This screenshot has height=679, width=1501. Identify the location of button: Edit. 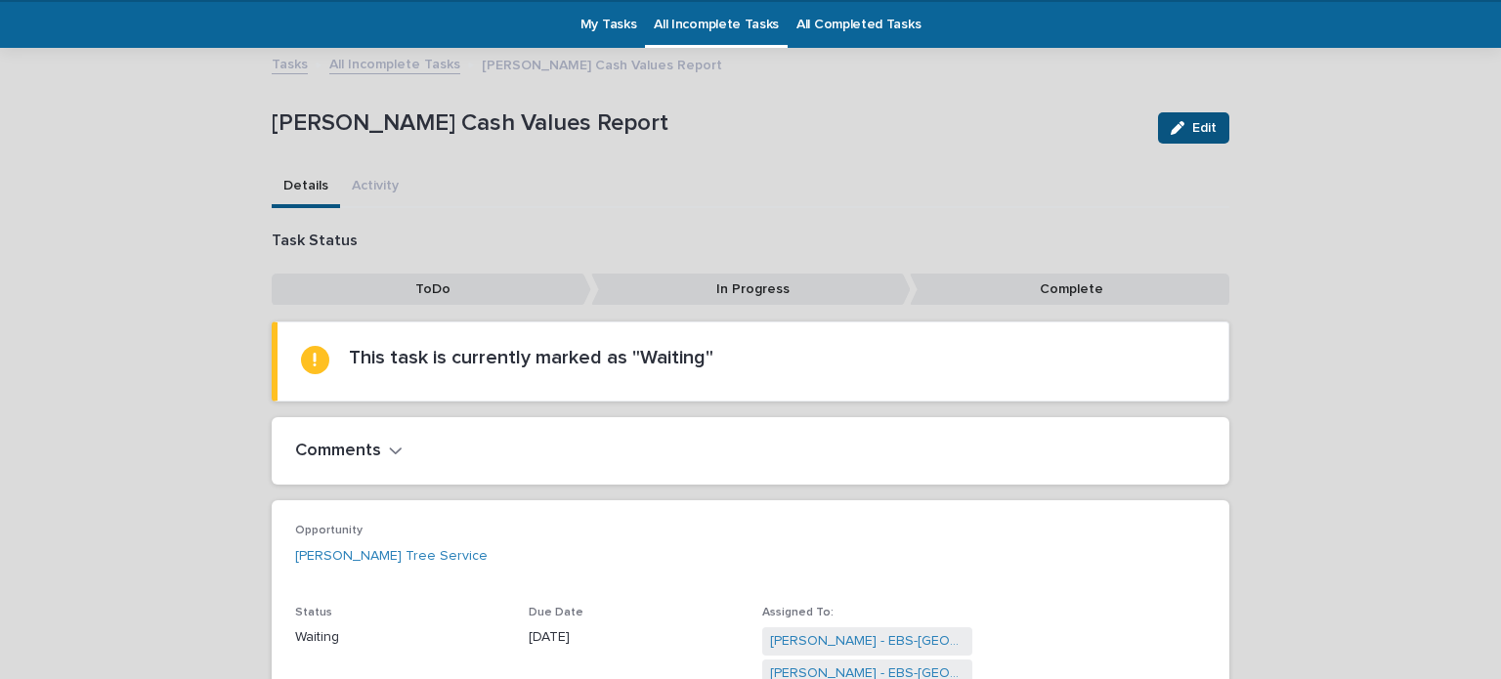
(1193, 128).